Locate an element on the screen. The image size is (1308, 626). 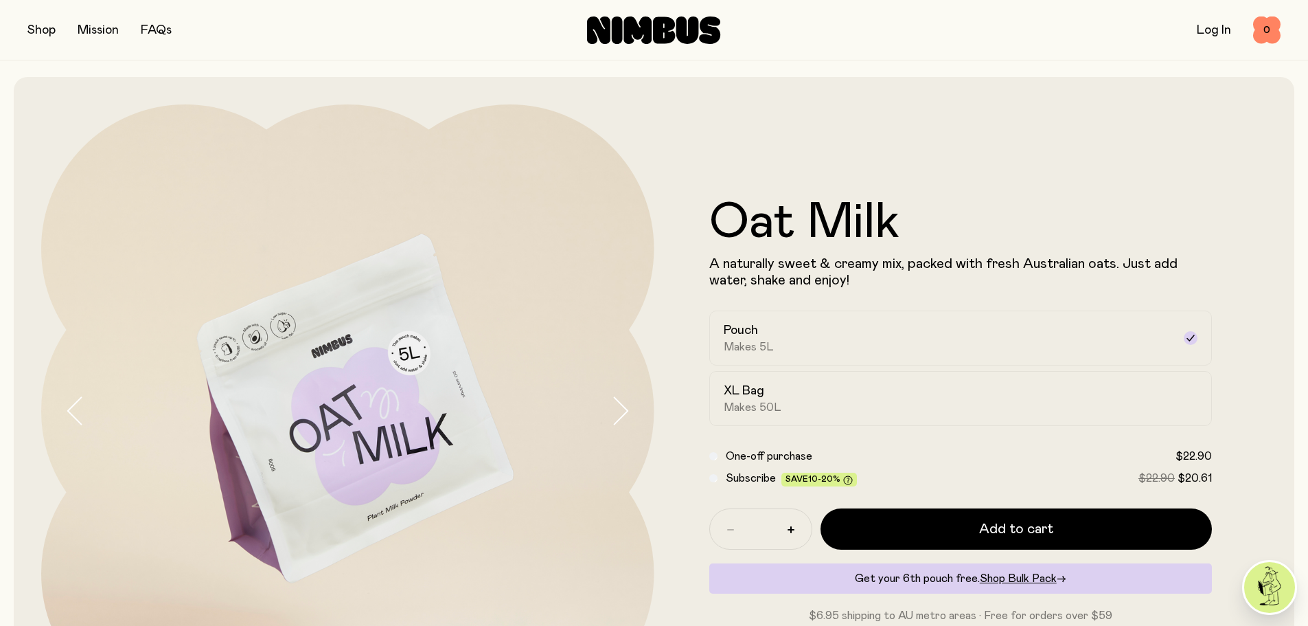
span: Save is located at coordinates (819, 479).